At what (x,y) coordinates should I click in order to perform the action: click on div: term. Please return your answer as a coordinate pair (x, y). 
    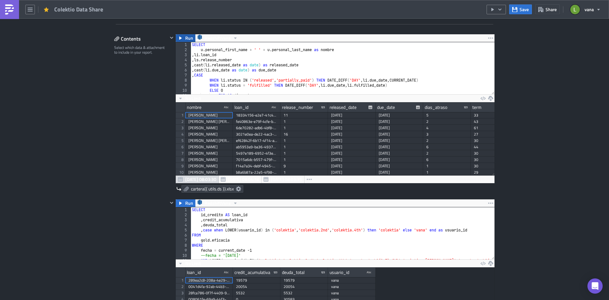
    Looking at the image, I should click on (477, 107).